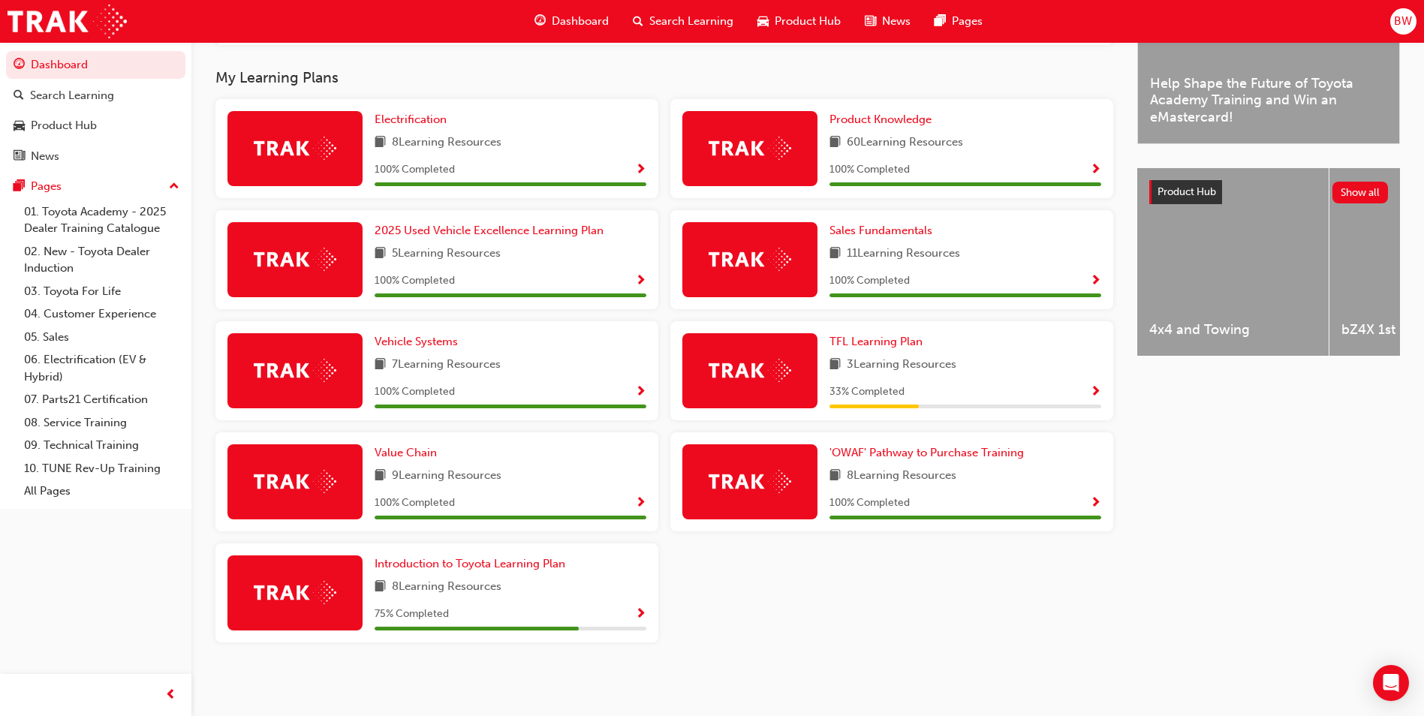  What do you see at coordinates (1232, 262) in the screenshot?
I see `a: 4x4 and Towing` at bounding box center [1232, 262].